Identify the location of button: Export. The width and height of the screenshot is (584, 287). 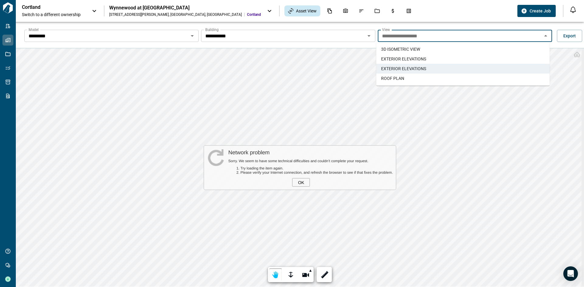
(569, 36).